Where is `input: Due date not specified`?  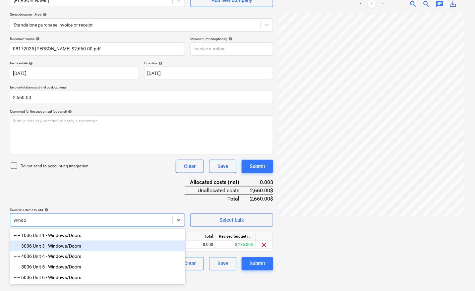
input: Due date not specified is located at coordinates (208, 73).